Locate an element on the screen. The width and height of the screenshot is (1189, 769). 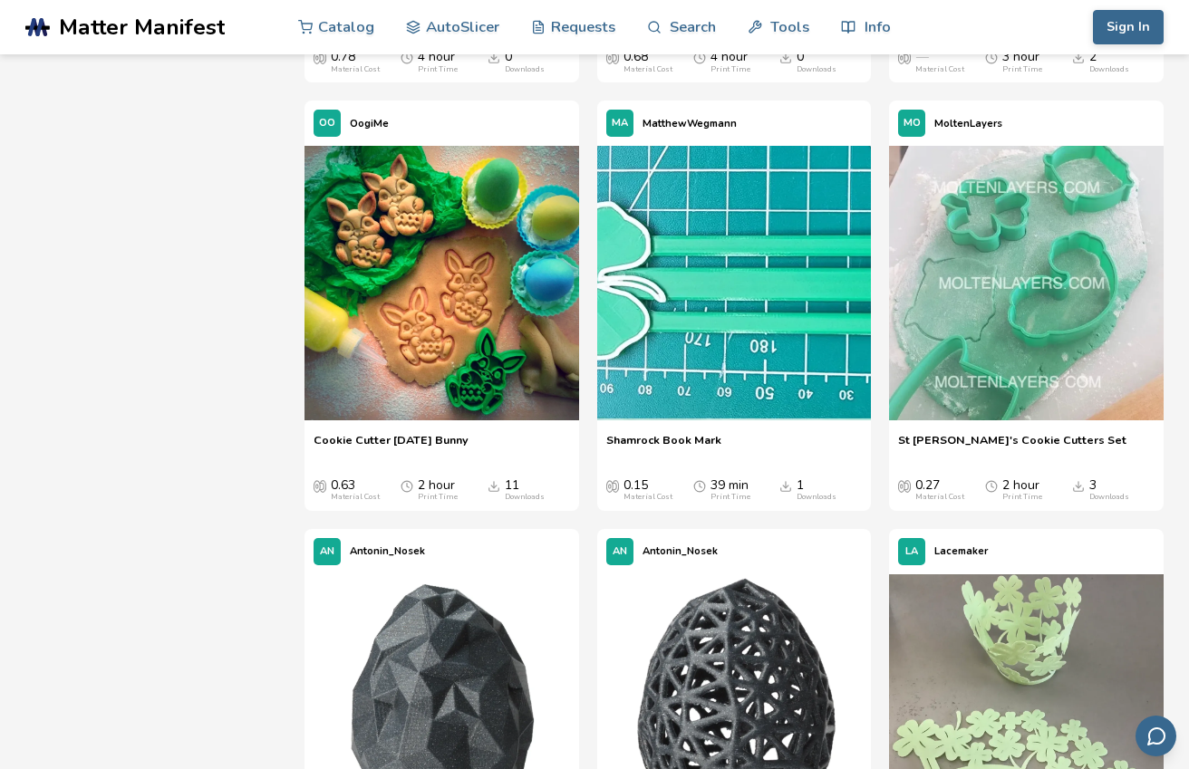
span: MA is located at coordinates (620, 123).